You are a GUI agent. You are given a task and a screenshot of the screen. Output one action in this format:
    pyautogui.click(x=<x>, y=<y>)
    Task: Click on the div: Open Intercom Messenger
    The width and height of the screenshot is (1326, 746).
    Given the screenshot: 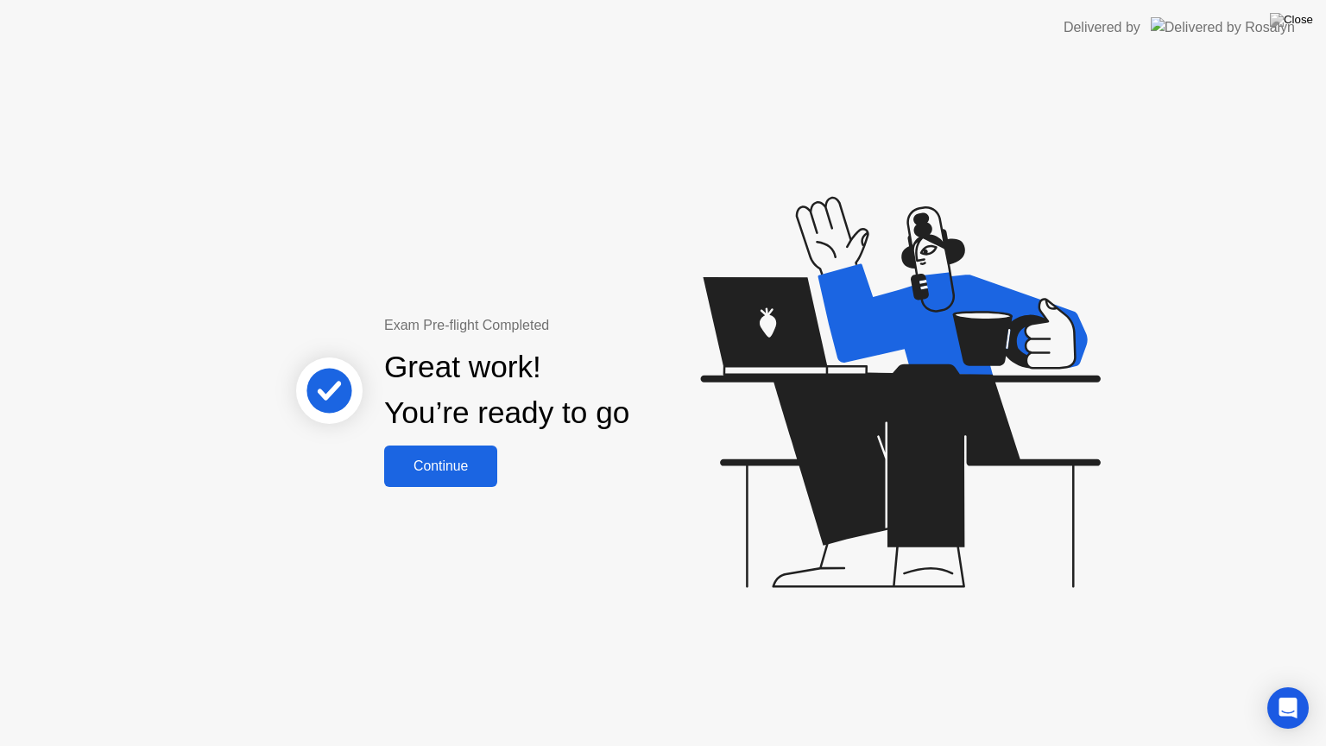 What is the action you would take?
    pyautogui.click(x=1288, y=708)
    